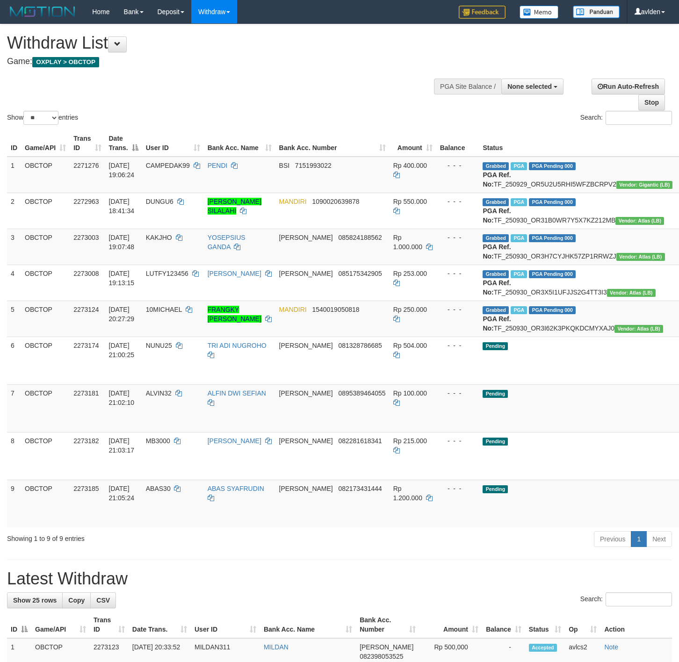 Image resolution: width=679 pixels, height=662 pixels. What do you see at coordinates (410, 202) in the screenshot?
I see `span: Rp 550.000` at bounding box center [410, 202].